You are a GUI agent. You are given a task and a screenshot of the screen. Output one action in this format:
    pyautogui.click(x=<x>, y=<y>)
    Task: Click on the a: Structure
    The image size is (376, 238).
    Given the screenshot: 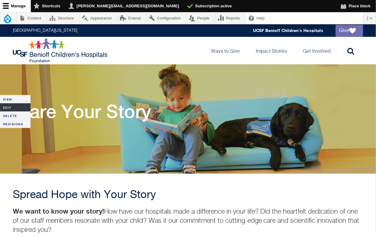 What is the action you would take?
    pyautogui.click(x=63, y=18)
    